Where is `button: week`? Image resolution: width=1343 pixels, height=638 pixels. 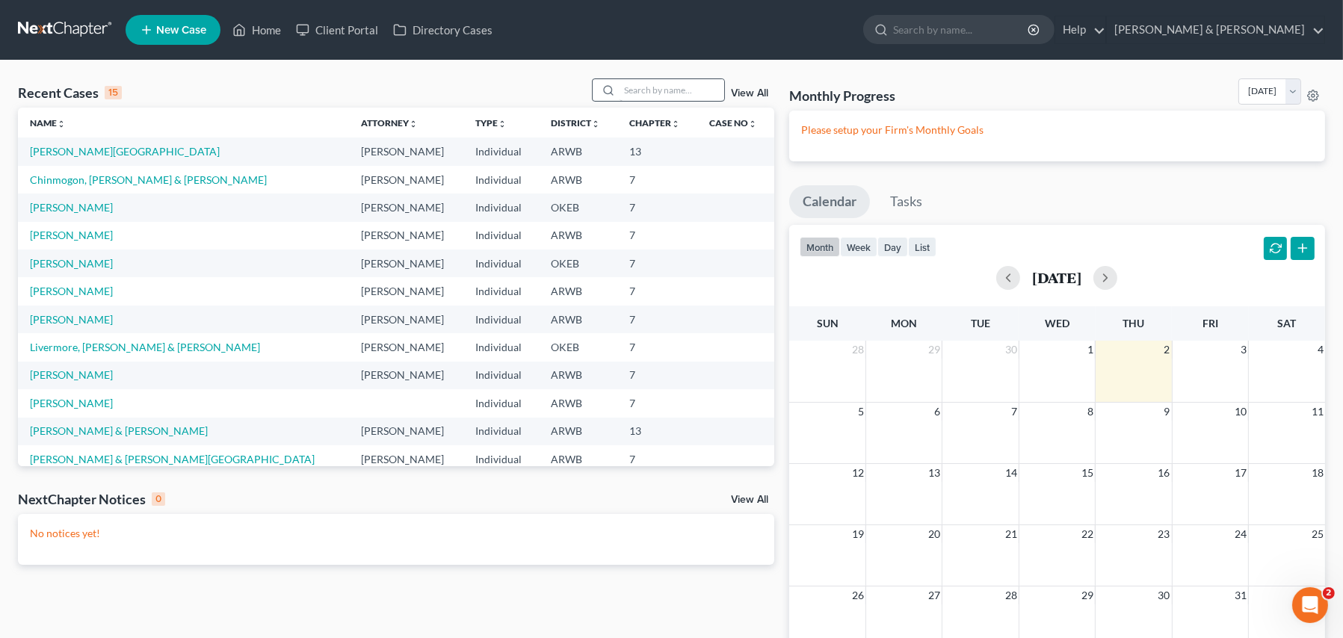 button: week is located at coordinates (859, 247).